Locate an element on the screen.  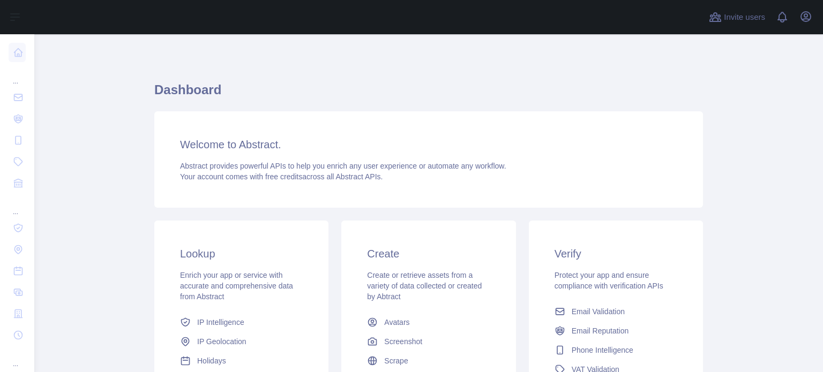
a: Avatars is located at coordinates (428, 322).